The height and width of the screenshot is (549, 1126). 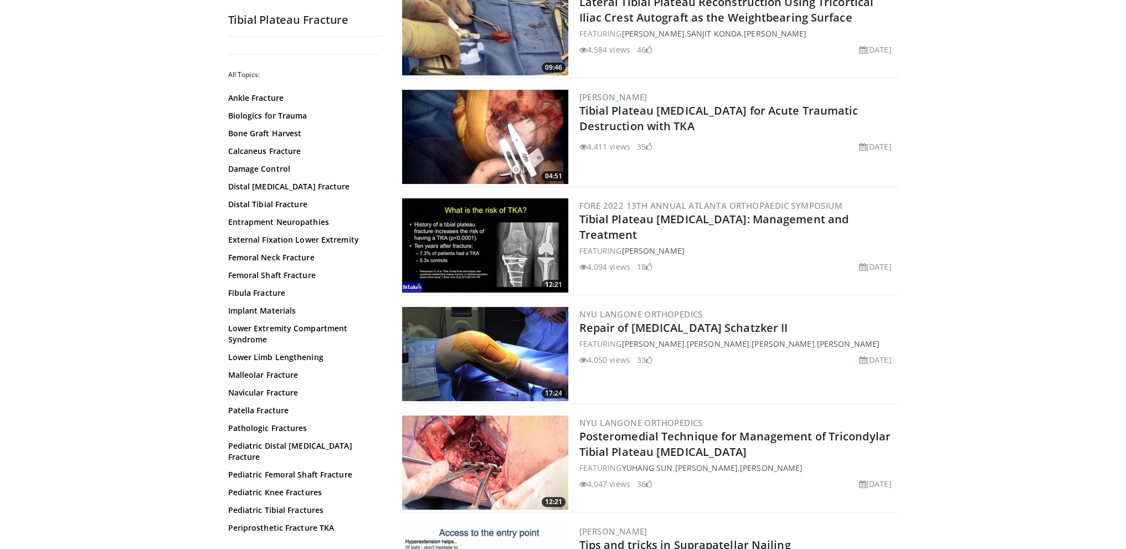 What do you see at coordinates (485, 354) in the screenshot?
I see `img: 1f6e4400-6acb-4368-9a77-91721e590610.300x170_q85_crop-smart_upscale.jpg` at bounding box center [485, 354].